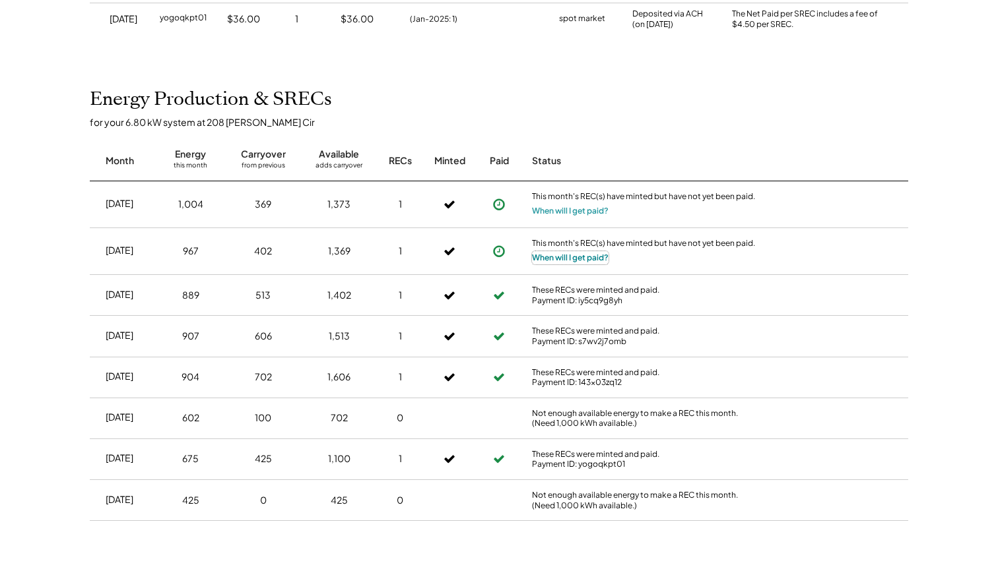 This screenshot has height=565, width=998. I want to click on div: 1,513, so click(339, 337).